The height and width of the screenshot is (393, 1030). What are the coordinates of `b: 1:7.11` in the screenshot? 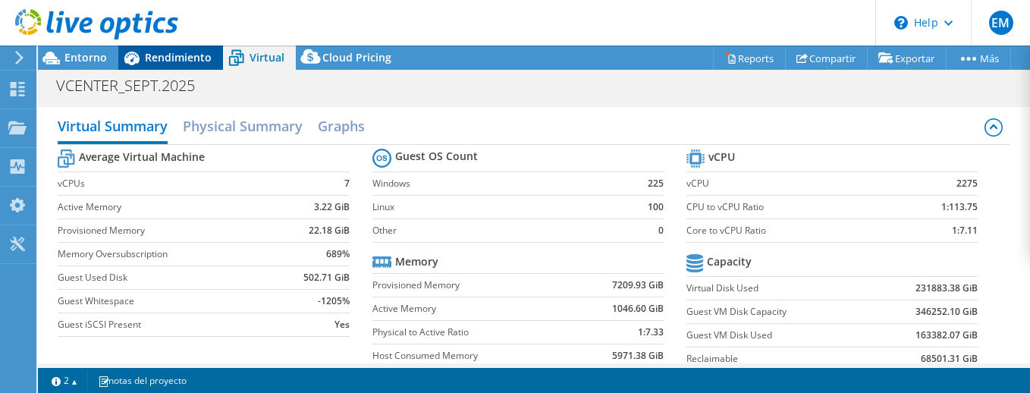 It's located at (964, 230).